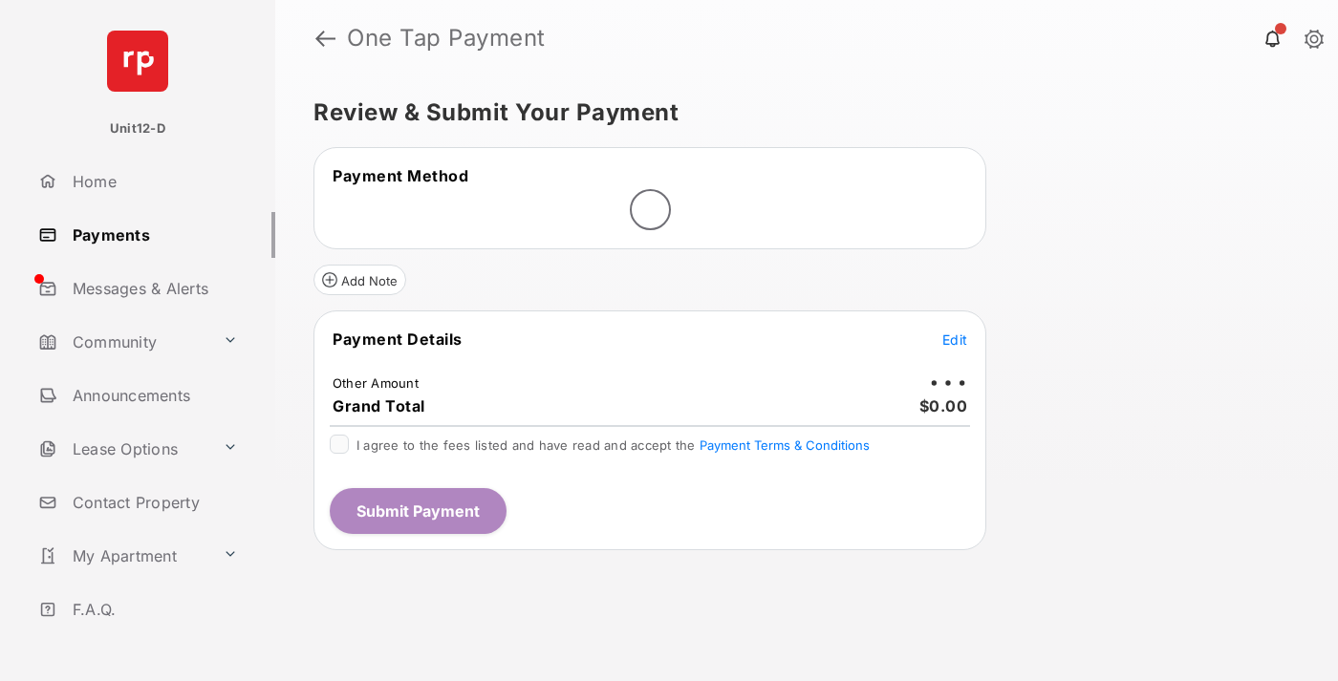 Image resolution: width=1338 pixels, height=681 pixels. I want to click on span: Grand Total, so click(378, 406).